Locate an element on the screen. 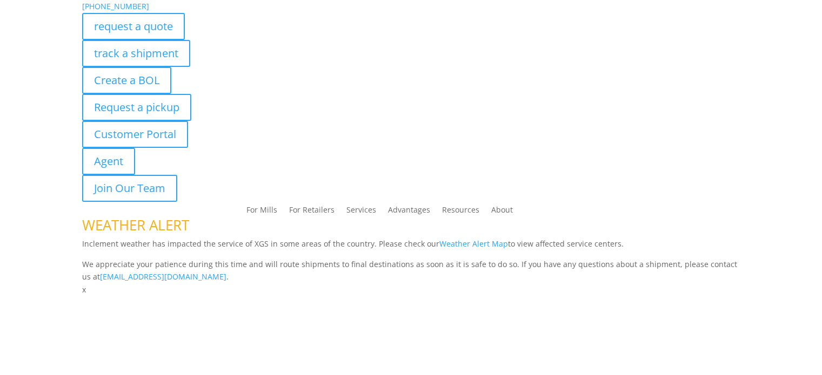  a: Services is located at coordinates (361, 212).